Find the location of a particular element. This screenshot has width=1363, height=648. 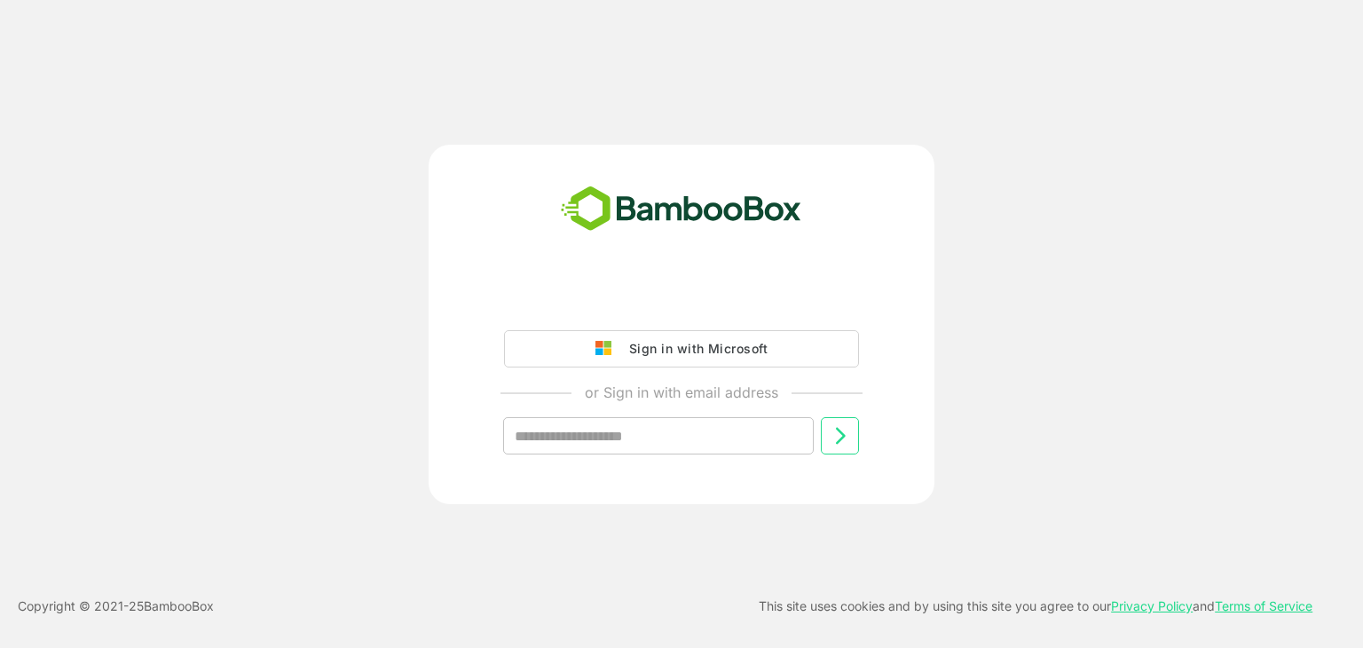

p: or Sign in with email address is located at coordinates (682, 392).